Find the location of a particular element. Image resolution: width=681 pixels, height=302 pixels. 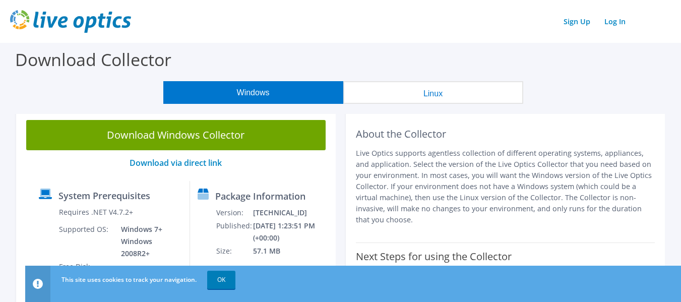

a: Log In is located at coordinates (615, 21).